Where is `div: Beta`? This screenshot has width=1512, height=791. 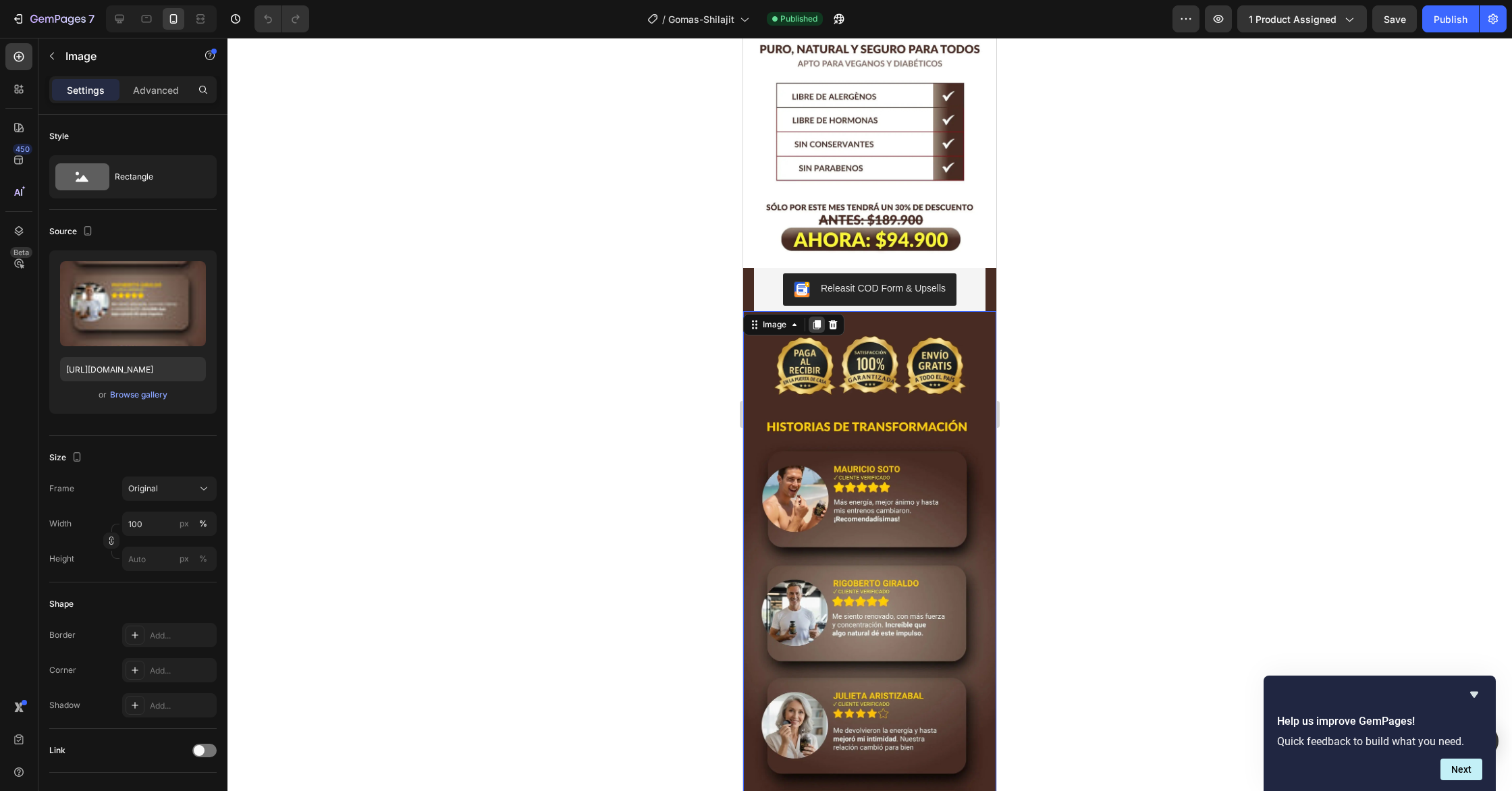
div: Beta is located at coordinates (21, 252).